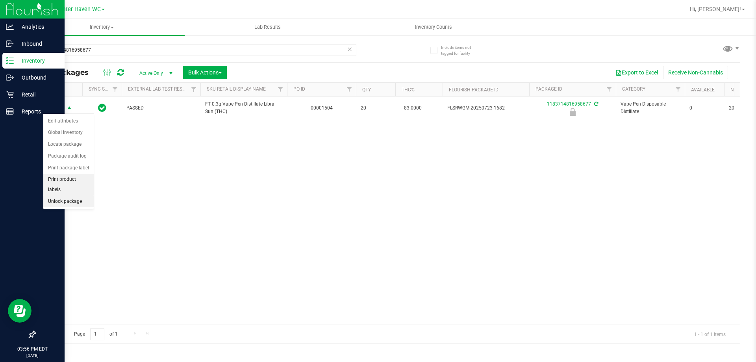  Describe the element at coordinates (636, 72) in the screenshot. I see `button: Export to Excel` at that location.